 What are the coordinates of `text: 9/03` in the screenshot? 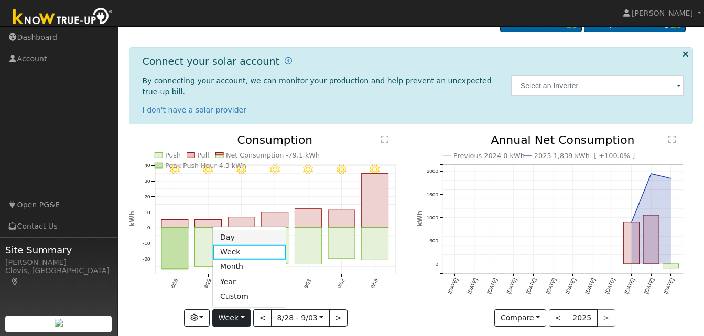 It's located at (374, 284).